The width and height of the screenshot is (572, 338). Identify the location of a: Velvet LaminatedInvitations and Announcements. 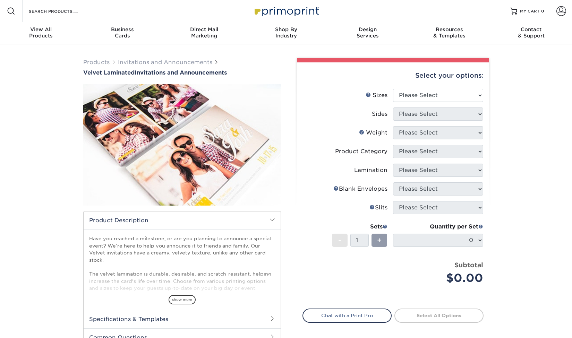
(182, 72).